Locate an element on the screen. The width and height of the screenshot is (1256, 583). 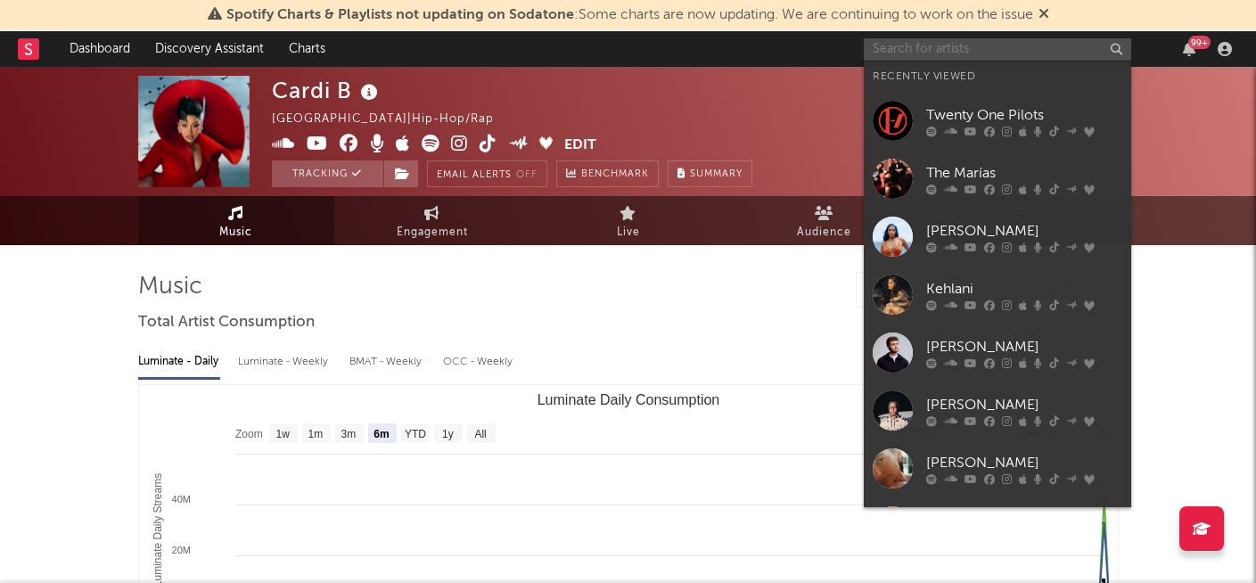
text: 6m is located at coordinates (381, 434).